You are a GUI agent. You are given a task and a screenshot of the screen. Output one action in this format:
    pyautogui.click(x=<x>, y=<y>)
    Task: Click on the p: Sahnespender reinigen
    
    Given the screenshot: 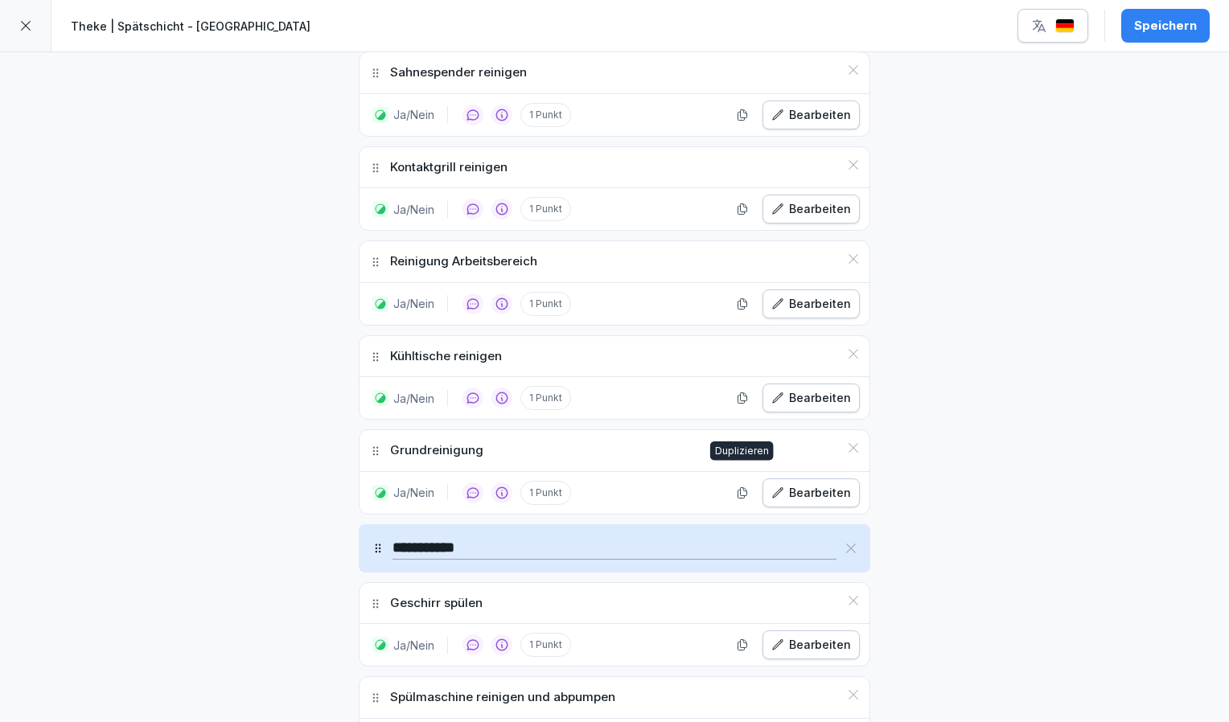 What is the action you would take?
    pyautogui.click(x=459, y=72)
    